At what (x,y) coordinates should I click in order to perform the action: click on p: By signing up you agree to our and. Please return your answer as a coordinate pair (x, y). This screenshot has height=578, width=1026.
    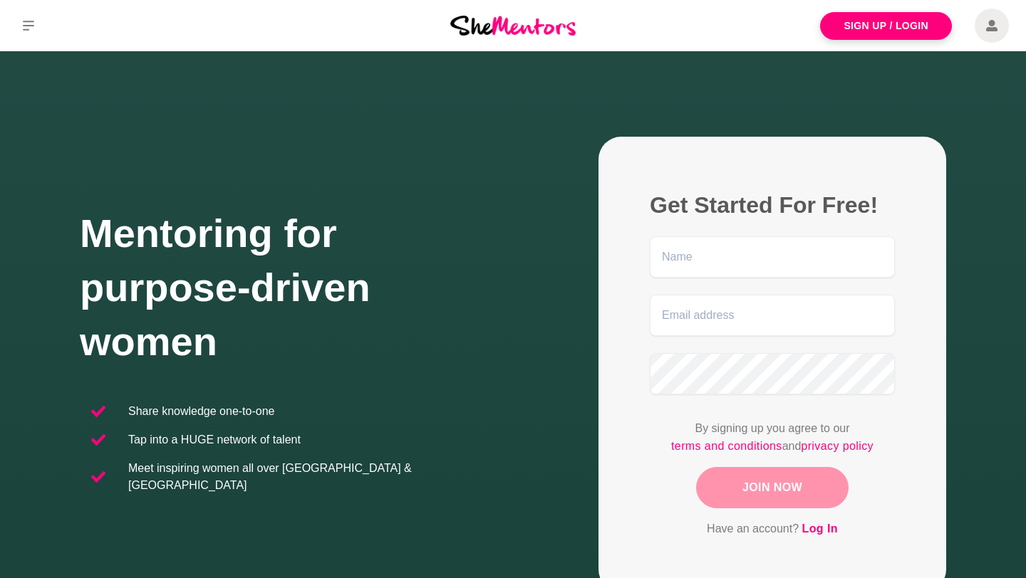
    Looking at the image, I should click on (772, 438).